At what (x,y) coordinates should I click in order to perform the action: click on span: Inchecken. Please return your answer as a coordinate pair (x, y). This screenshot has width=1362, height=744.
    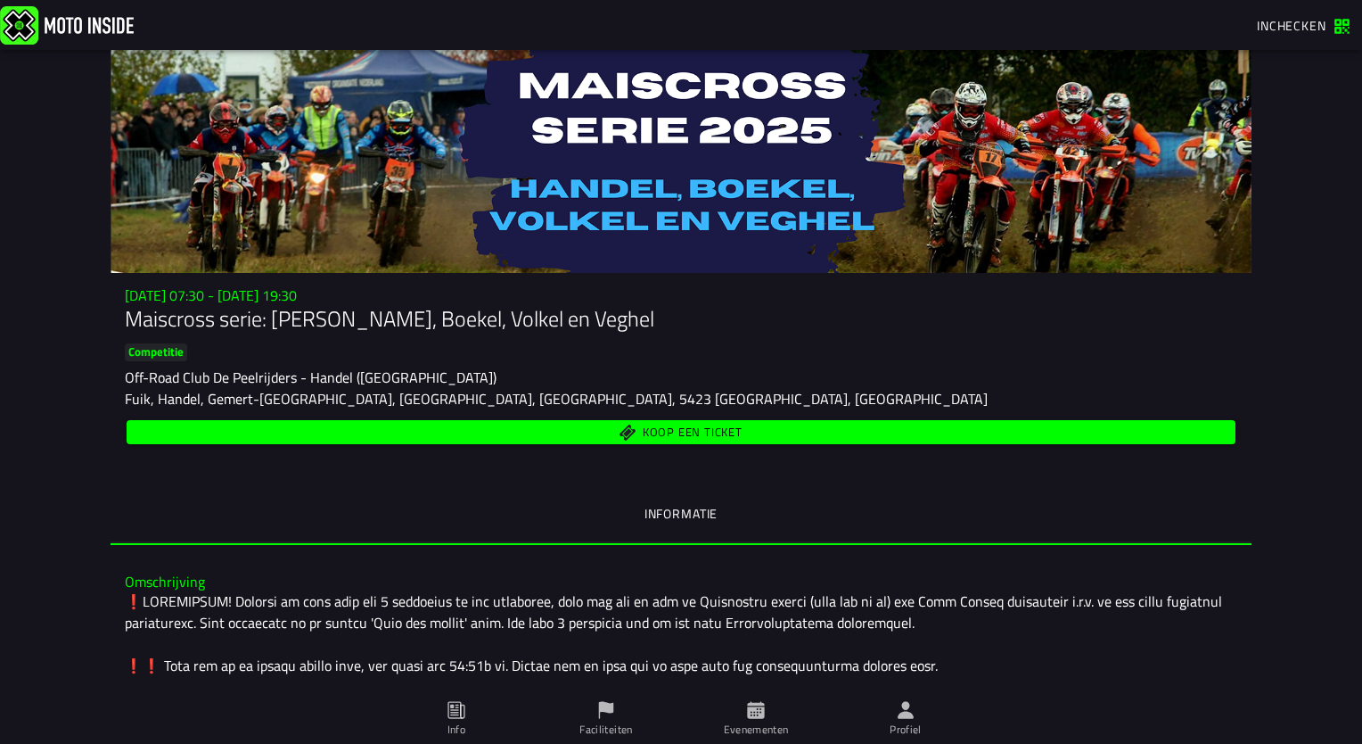
    Looking at the image, I should click on (1292, 25).